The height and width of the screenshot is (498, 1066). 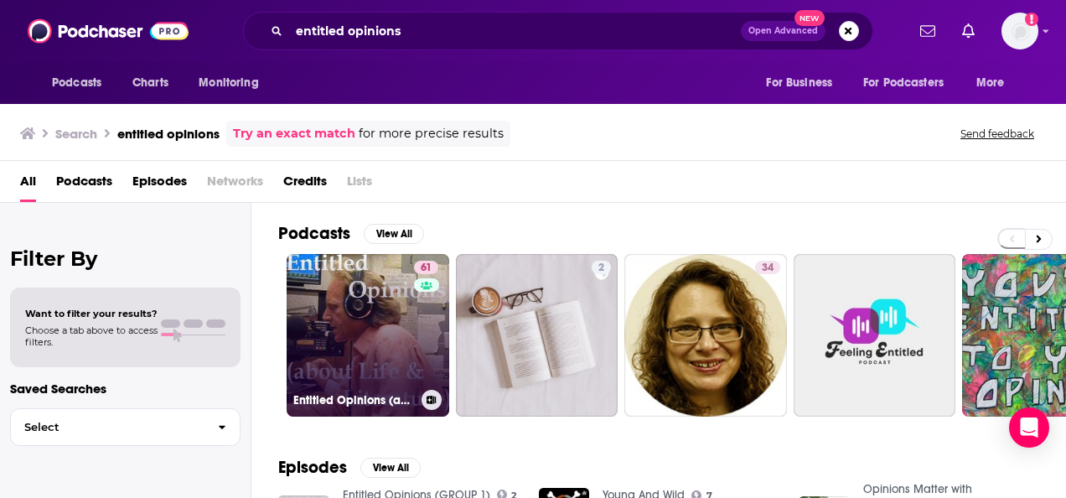 I want to click on span: All, so click(x=28, y=184).